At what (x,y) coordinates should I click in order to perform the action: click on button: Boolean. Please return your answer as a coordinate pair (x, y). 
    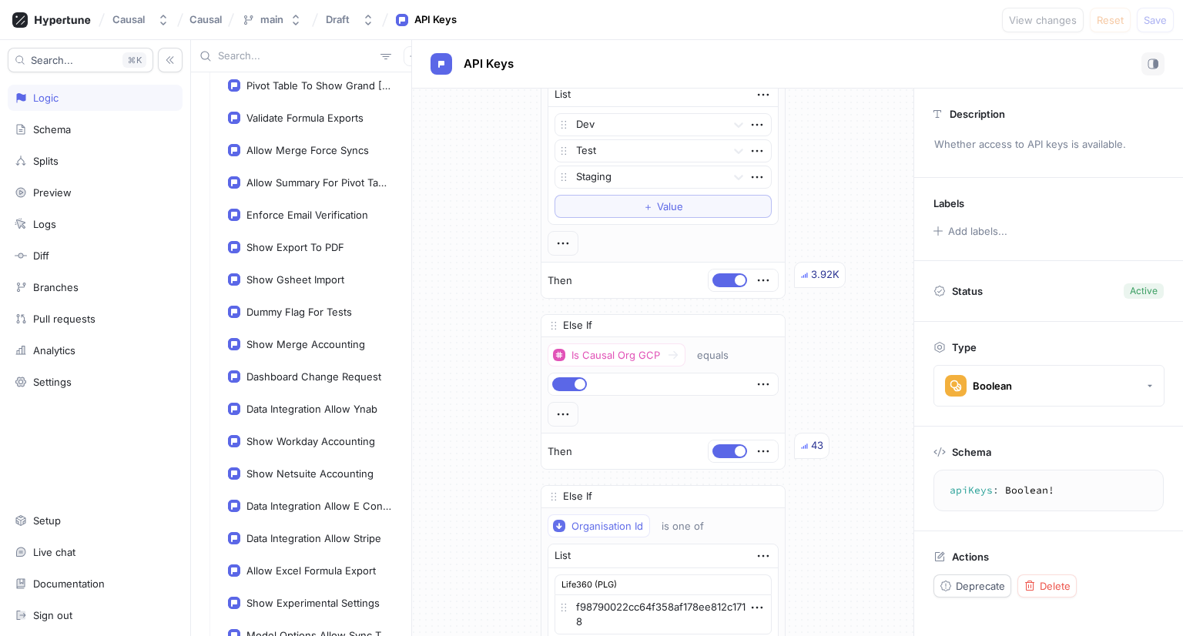
    Looking at the image, I should click on (1049, 386).